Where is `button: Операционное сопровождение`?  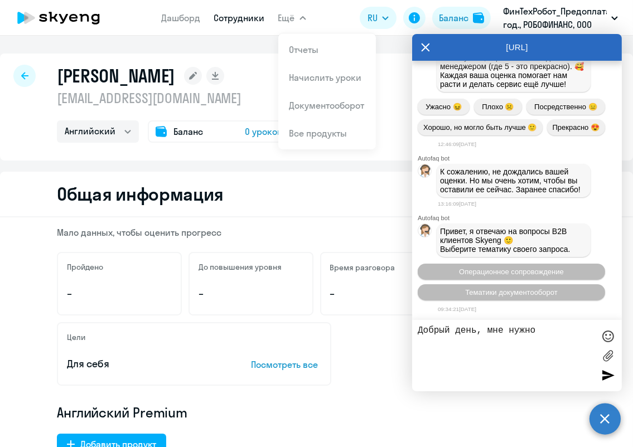 button: Операционное сопровождение is located at coordinates (511, 272).